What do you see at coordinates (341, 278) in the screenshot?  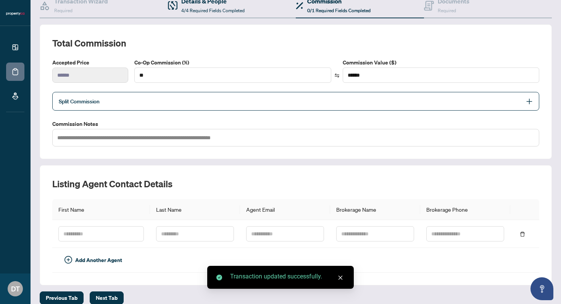 I see `a: Close` at bounding box center [341, 278].